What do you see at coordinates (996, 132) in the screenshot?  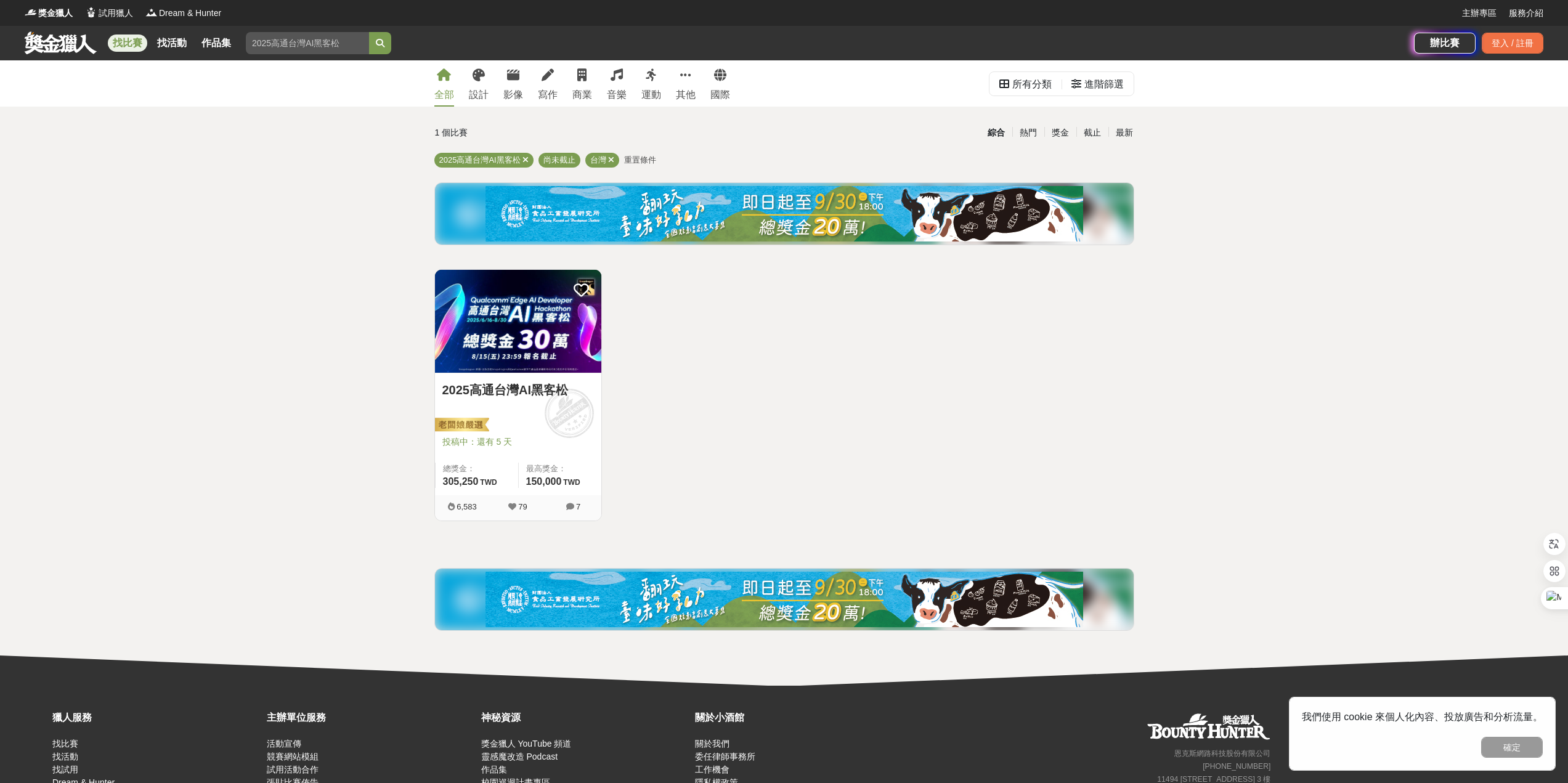 I see `div: 綜合` at bounding box center [996, 132].